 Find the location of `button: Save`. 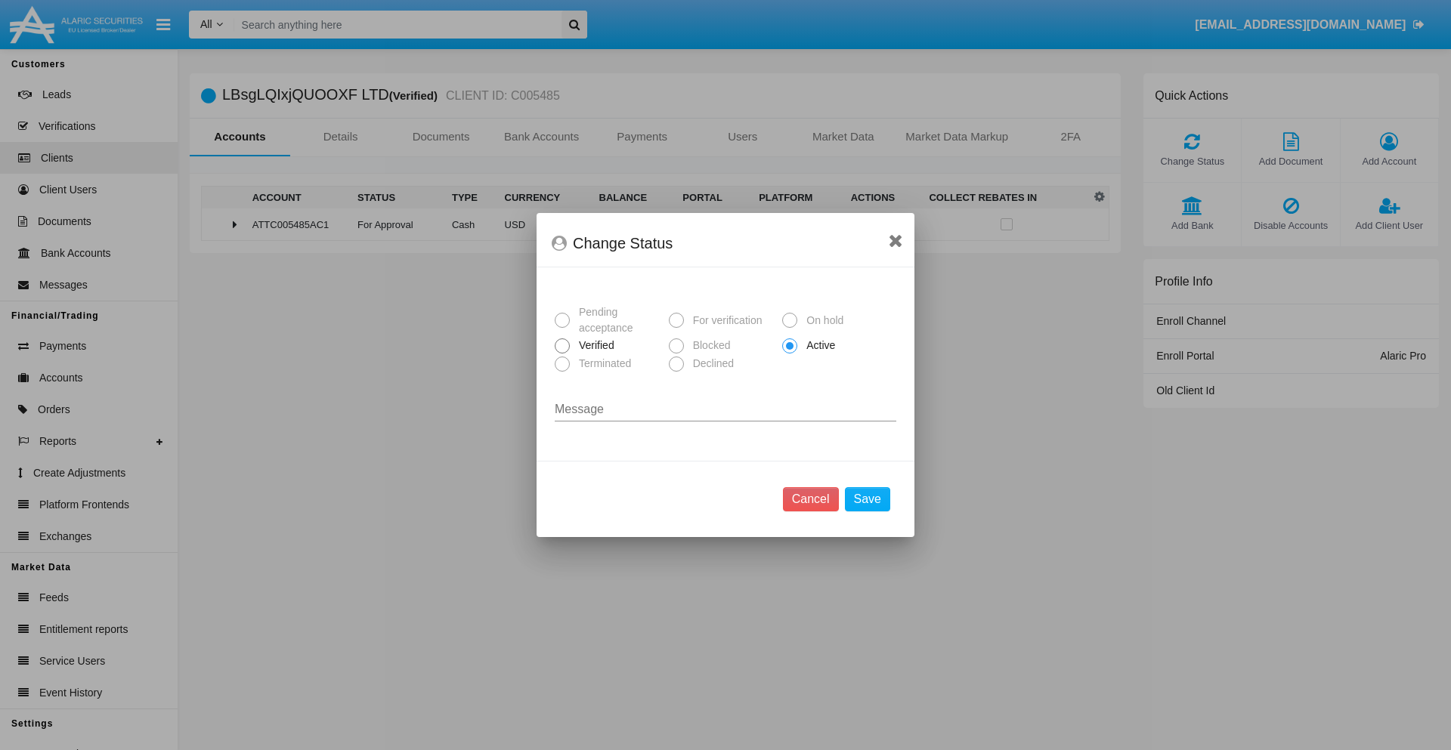

button: Save is located at coordinates (867, 499).